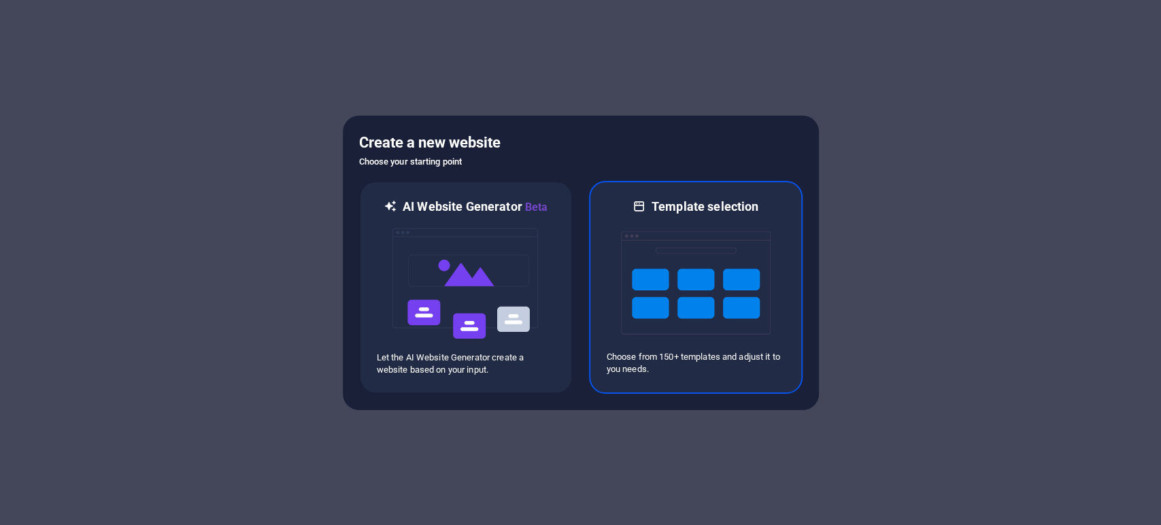 The height and width of the screenshot is (525, 1161). Describe the element at coordinates (581, 143) in the screenshot. I see `h5: Create a new website` at that location.